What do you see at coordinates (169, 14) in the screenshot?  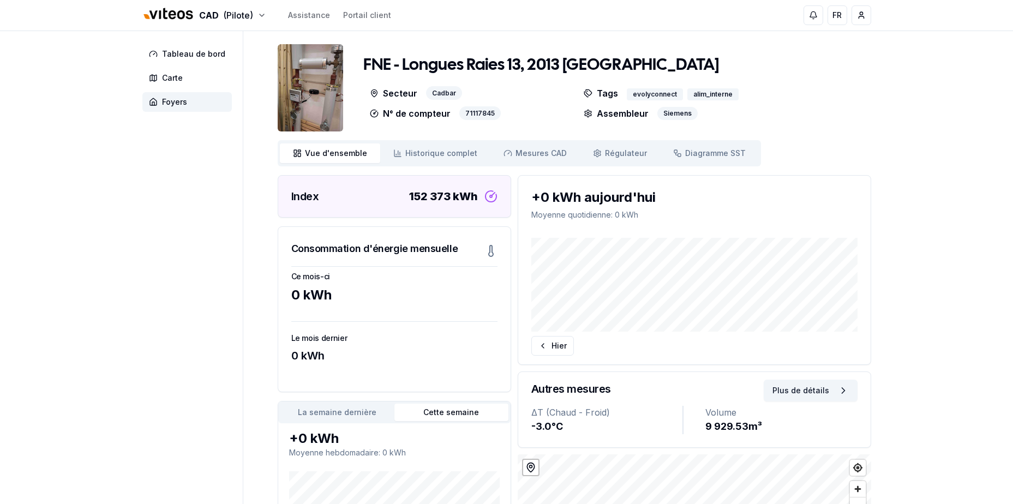 I see `img: Viteos - CAD Logo` at bounding box center [169, 14].